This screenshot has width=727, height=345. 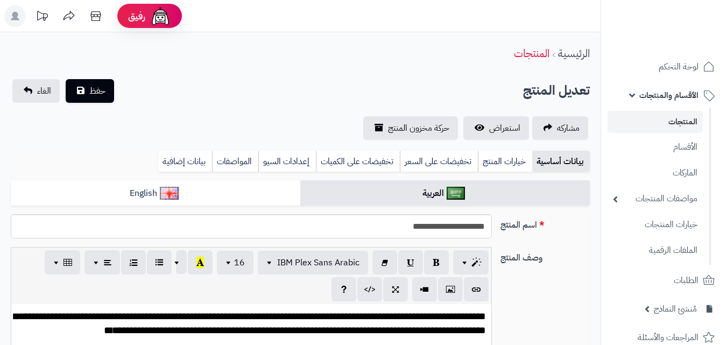 I want to click on span: الغاء, so click(x=44, y=91).